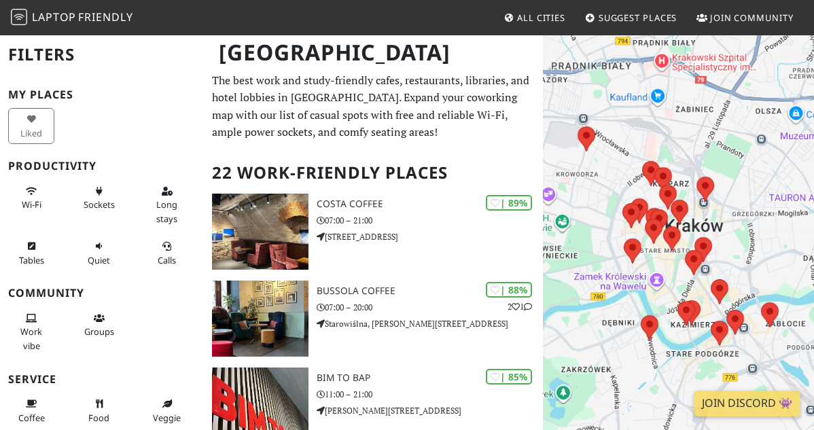  Describe the element at coordinates (167, 418) in the screenshot. I see `span: Veggie` at that location.